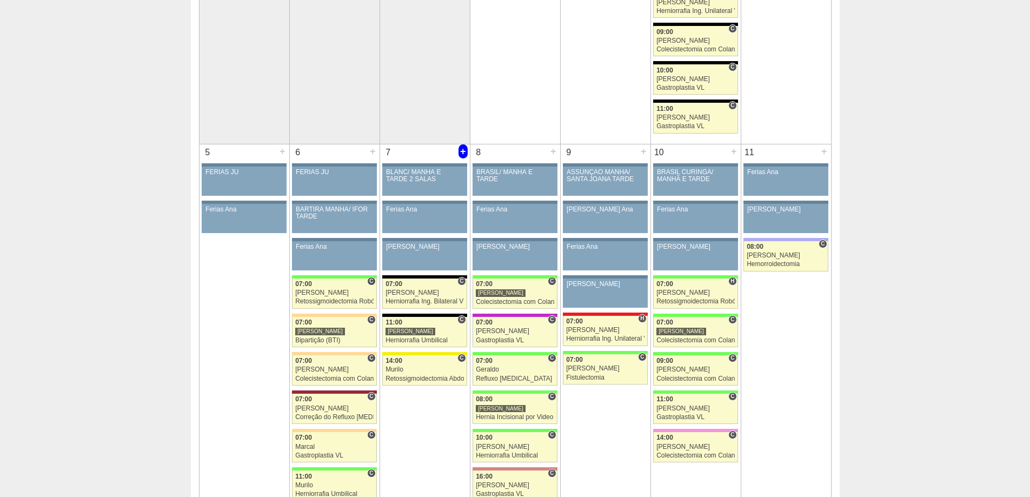 This screenshot has width=1030, height=497. What do you see at coordinates (424, 370) in the screenshot?
I see `a: C 14:00 Murilo Retossigmoidectomia Abdominal VL` at bounding box center [424, 370].